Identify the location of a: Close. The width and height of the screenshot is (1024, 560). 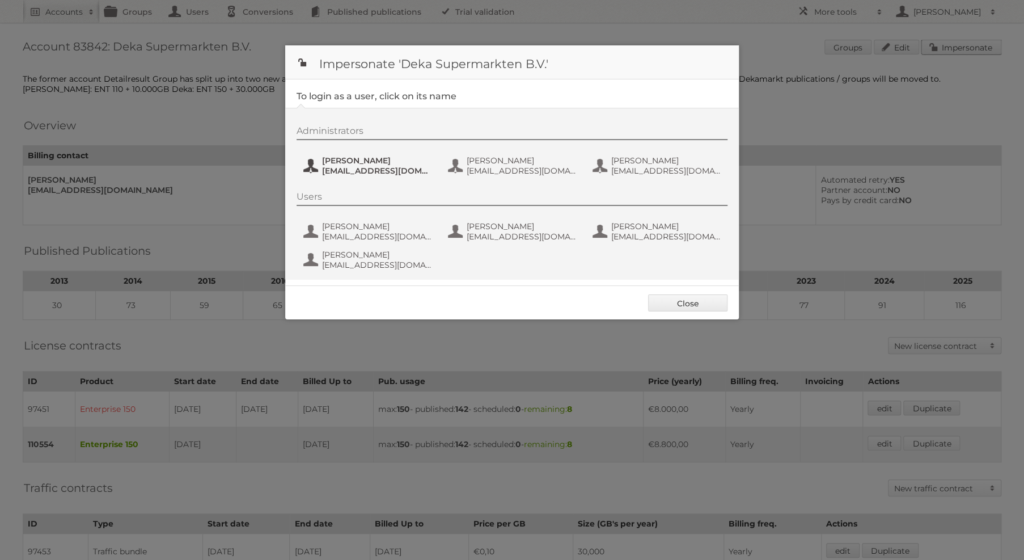
(688, 303).